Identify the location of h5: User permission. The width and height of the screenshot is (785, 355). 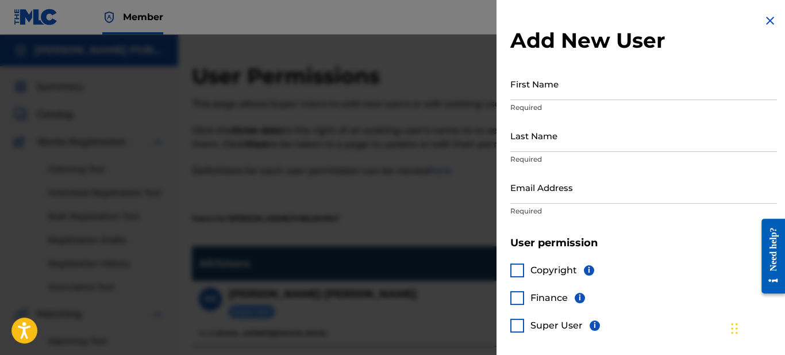
(644, 242).